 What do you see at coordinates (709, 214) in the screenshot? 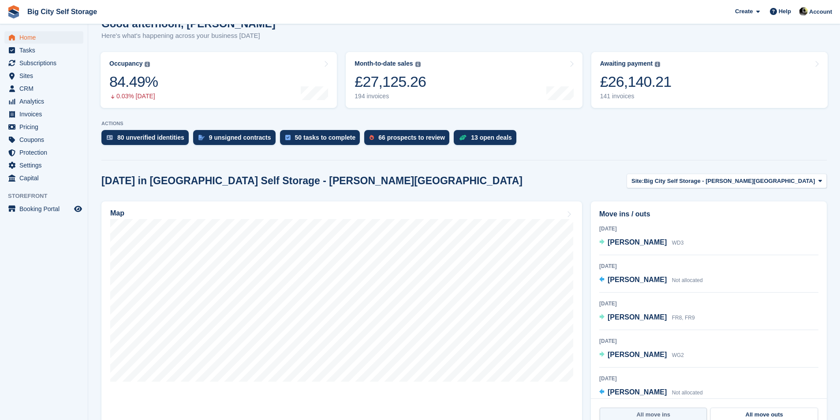
I see `h2: Move ins / outs` at bounding box center [709, 214].